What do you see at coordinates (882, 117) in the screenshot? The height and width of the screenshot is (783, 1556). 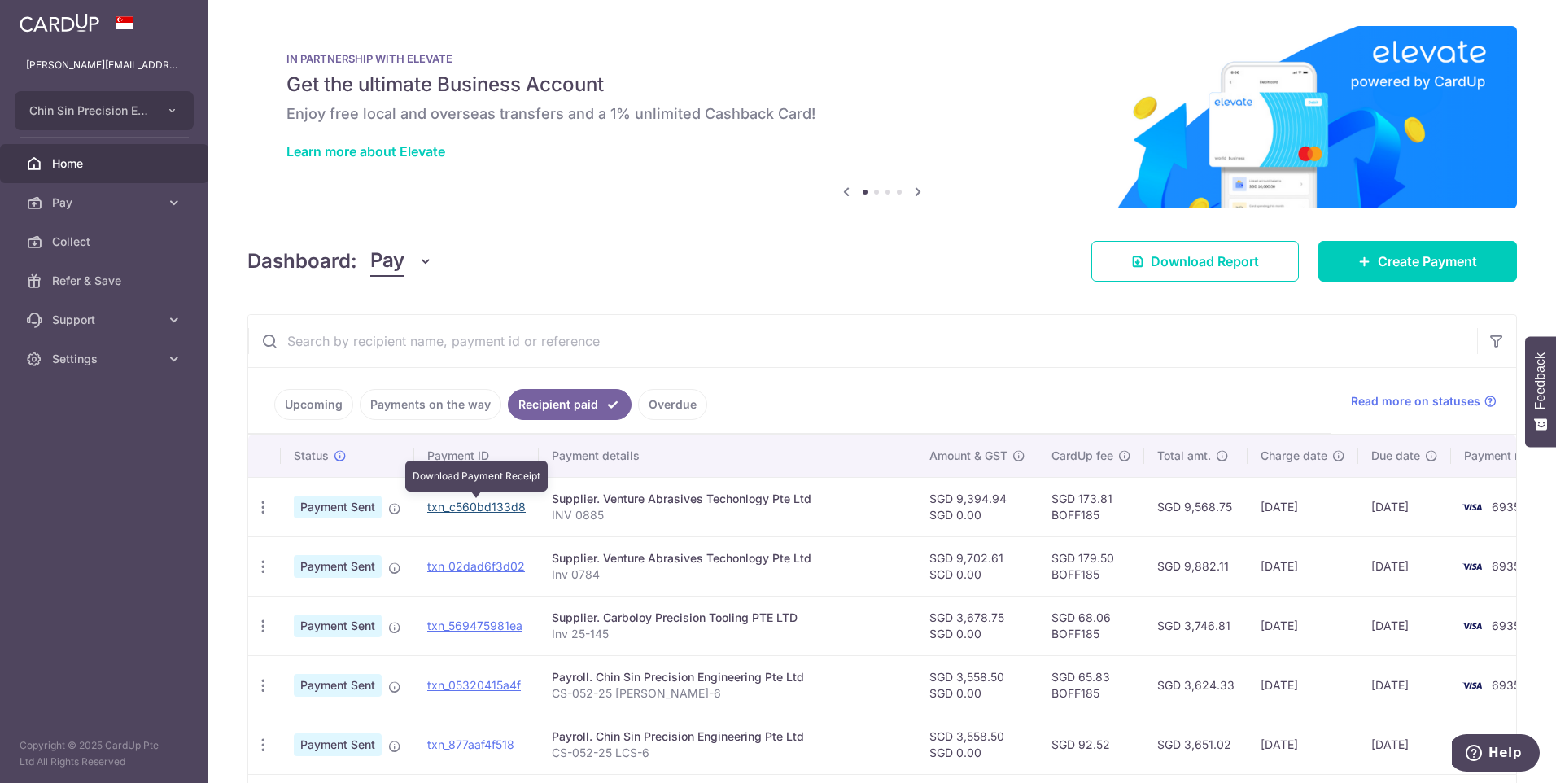 I see `img: Renovation banner` at bounding box center [882, 117].